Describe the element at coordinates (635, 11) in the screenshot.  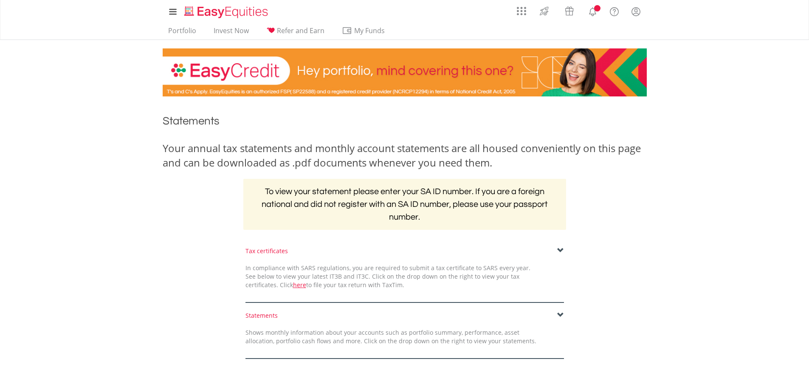
I see `a: My Profile` at that location.